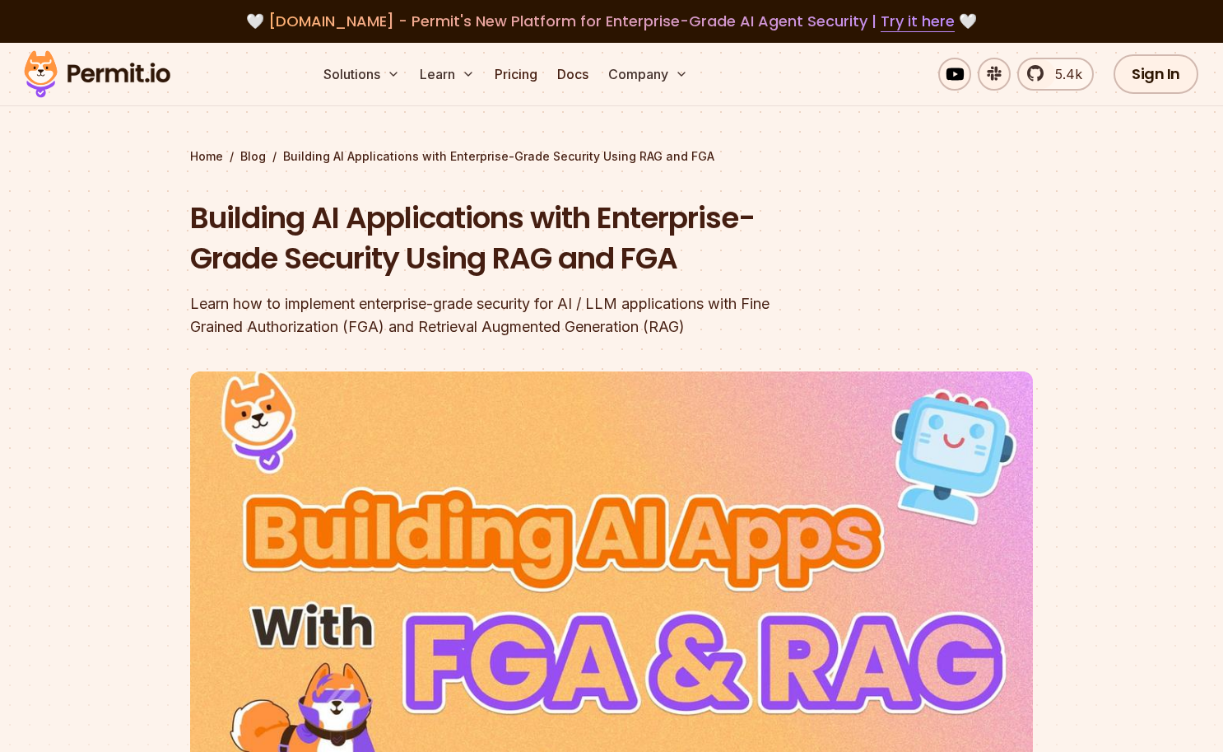 Image resolution: width=1223 pixels, height=752 pixels. What do you see at coordinates (447, 74) in the screenshot?
I see `button: Learn` at bounding box center [447, 74].